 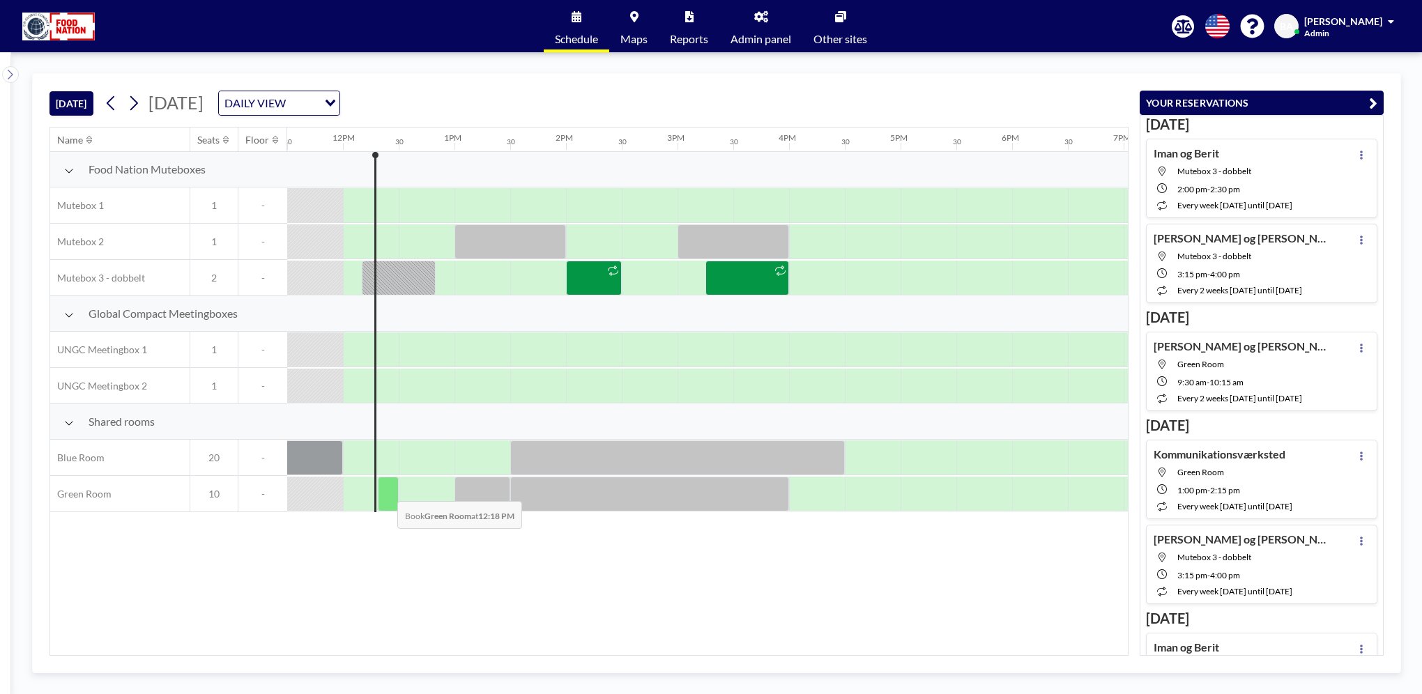 I want to click on span: Maps, so click(x=634, y=39).